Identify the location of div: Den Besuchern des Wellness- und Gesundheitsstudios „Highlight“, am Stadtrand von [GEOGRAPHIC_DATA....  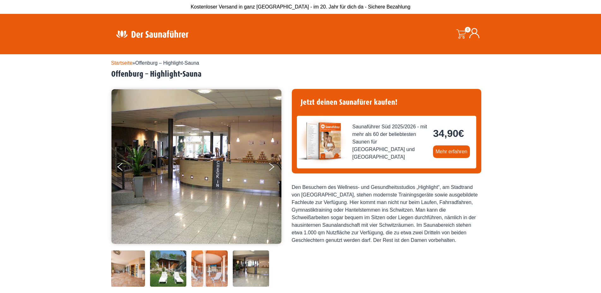
(387, 214).